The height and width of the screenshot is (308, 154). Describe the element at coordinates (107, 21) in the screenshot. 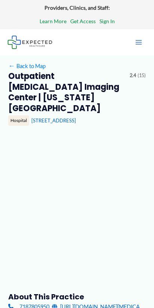

I see `a: Sign In` at that location.